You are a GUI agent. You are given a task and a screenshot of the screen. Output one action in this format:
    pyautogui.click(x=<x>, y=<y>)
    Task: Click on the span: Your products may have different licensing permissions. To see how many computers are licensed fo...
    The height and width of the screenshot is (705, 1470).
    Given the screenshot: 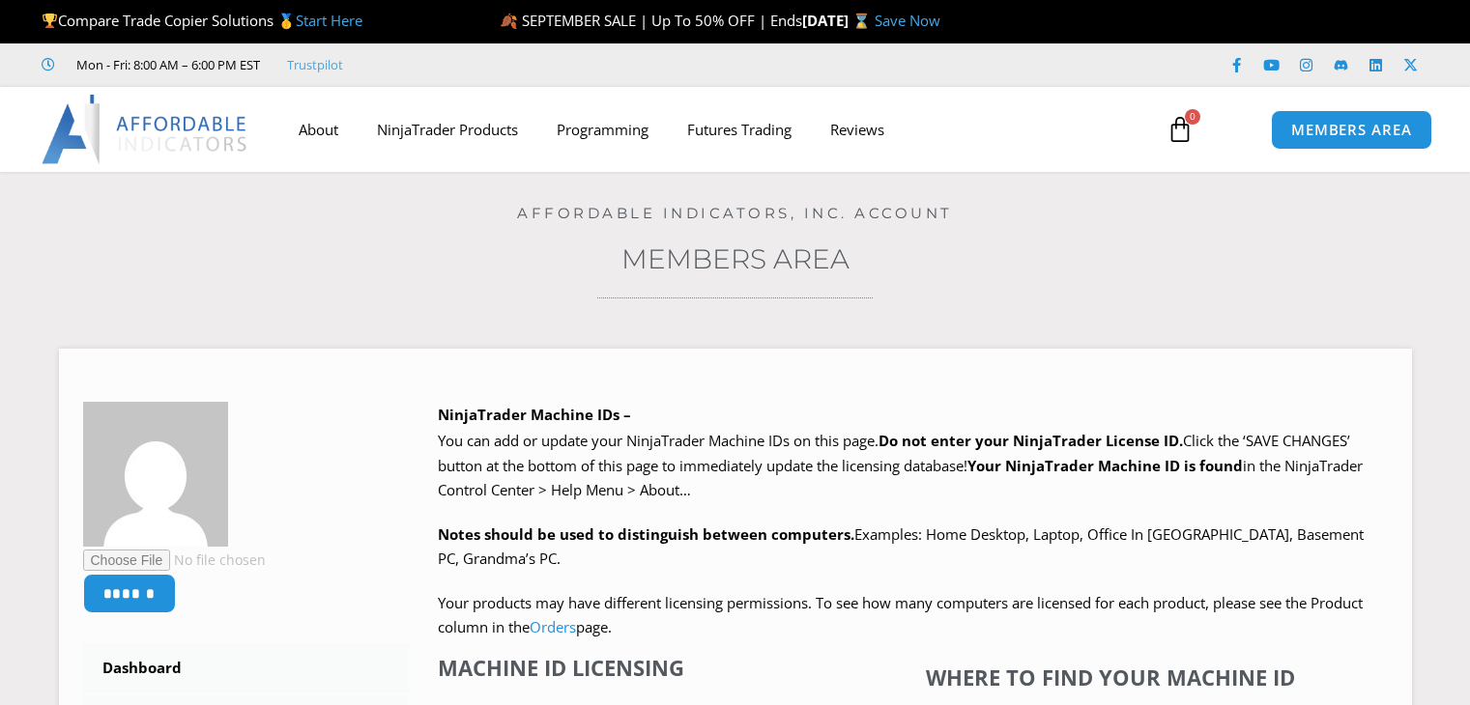 What is the action you would take?
    pyautogui.click(x=900, y=615)
    